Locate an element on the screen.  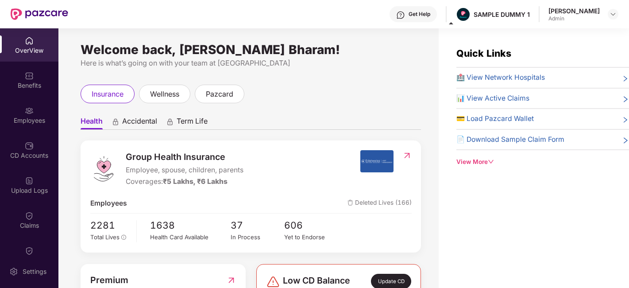
img: insurerIcon is located at coordinates (377, 161).